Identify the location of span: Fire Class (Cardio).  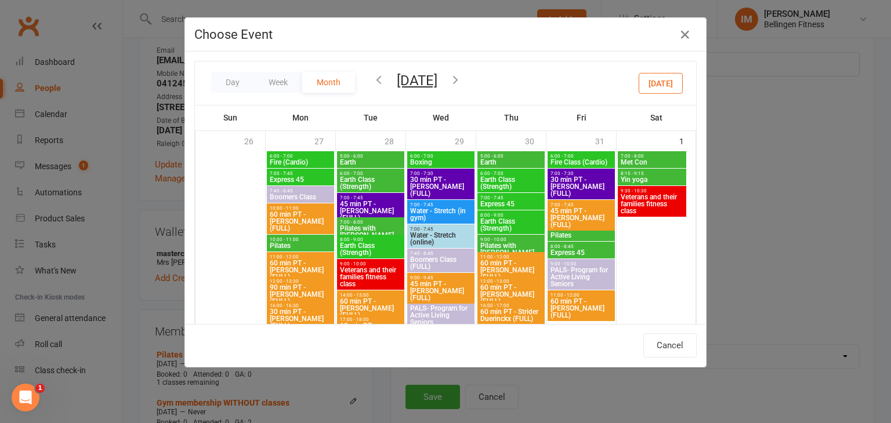
(581, 162).